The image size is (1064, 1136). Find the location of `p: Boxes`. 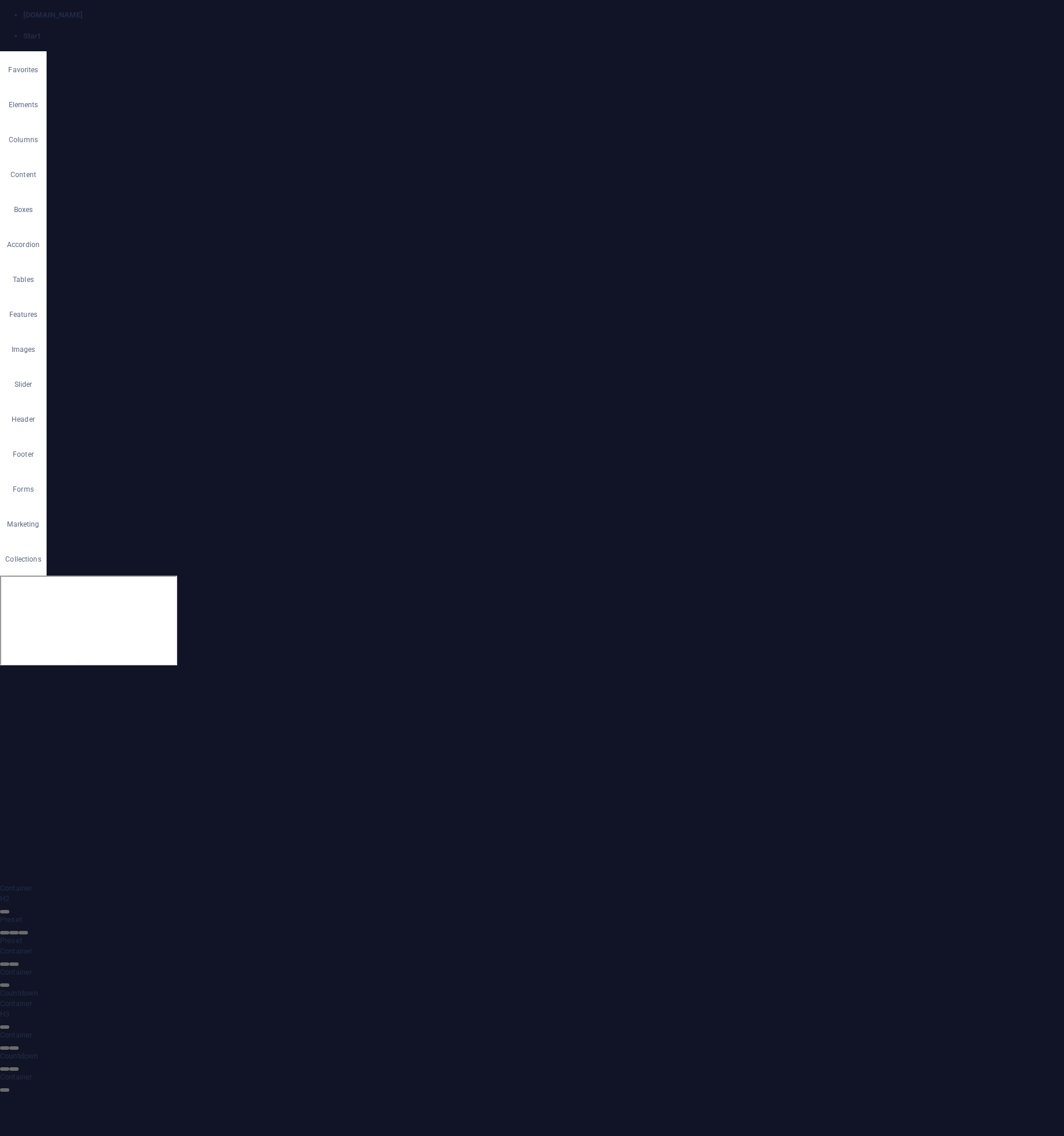

p: Boxes is located at coordinates (23, 209).